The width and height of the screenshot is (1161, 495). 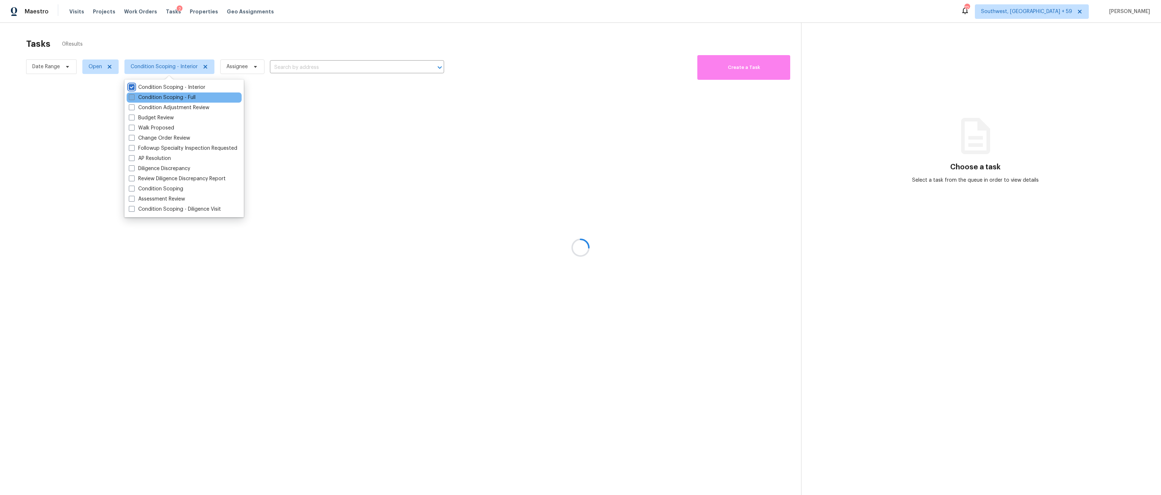 I want to click on label: Condition Scoping - Interior, so click(x=167, y=87).